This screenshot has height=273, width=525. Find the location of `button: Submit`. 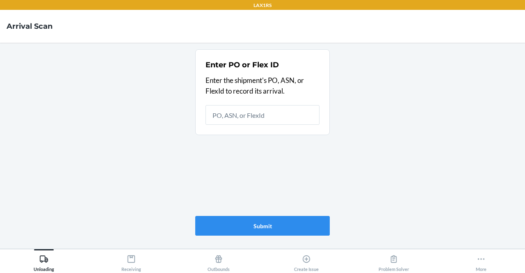

button: Submit is located at coordinates (262, 225).